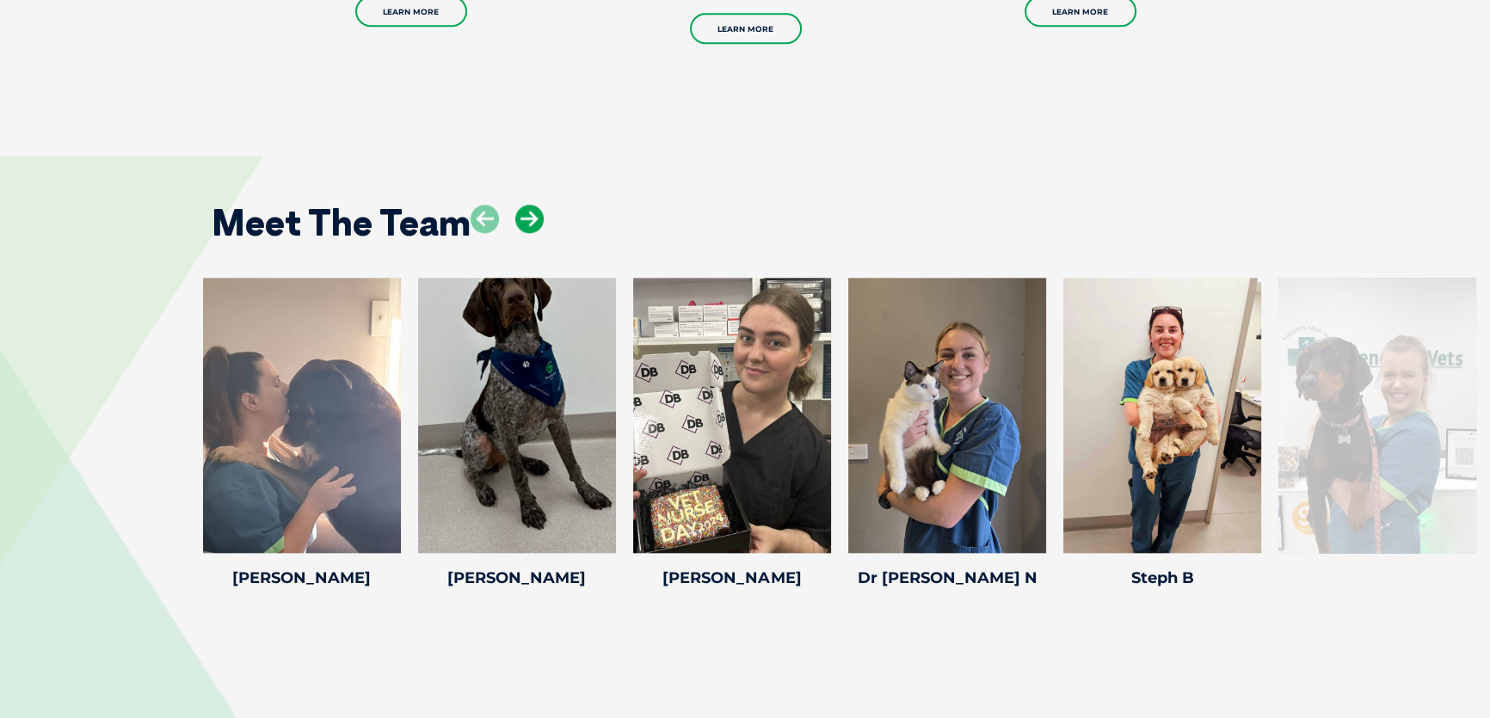 This screenshot has width=1490, height=718. Describe the element at coordinates (746, 28) in the screenshot. I see `a: Learn More` at that location.